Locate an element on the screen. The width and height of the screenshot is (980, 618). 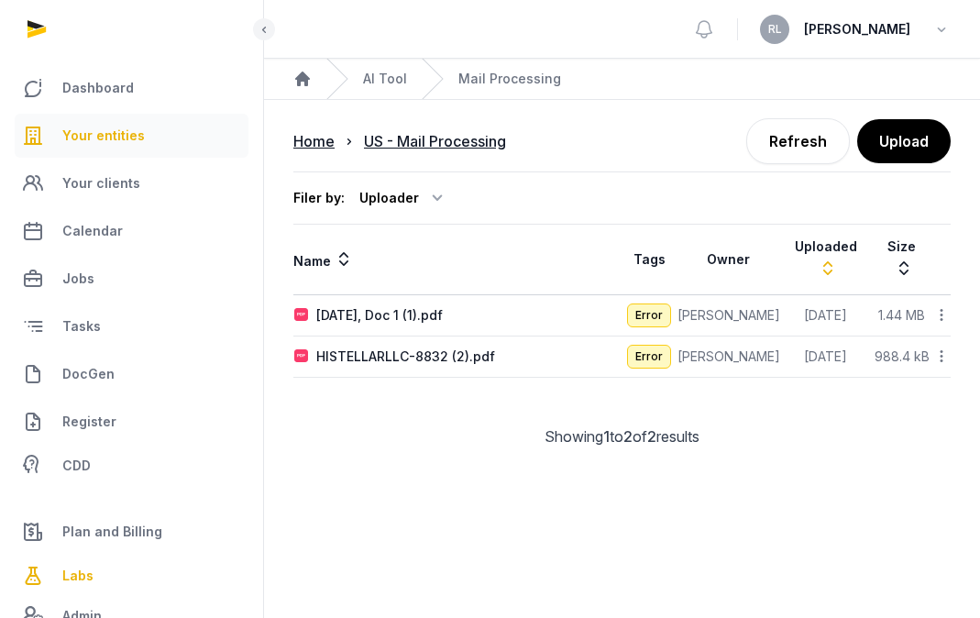
span: Jobs is located at coordinates (78, 279).